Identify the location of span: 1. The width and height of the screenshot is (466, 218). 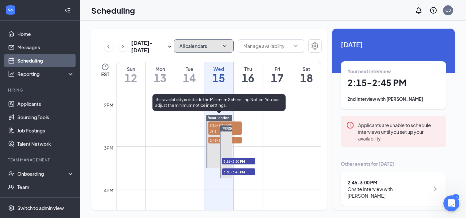
(216, 132).